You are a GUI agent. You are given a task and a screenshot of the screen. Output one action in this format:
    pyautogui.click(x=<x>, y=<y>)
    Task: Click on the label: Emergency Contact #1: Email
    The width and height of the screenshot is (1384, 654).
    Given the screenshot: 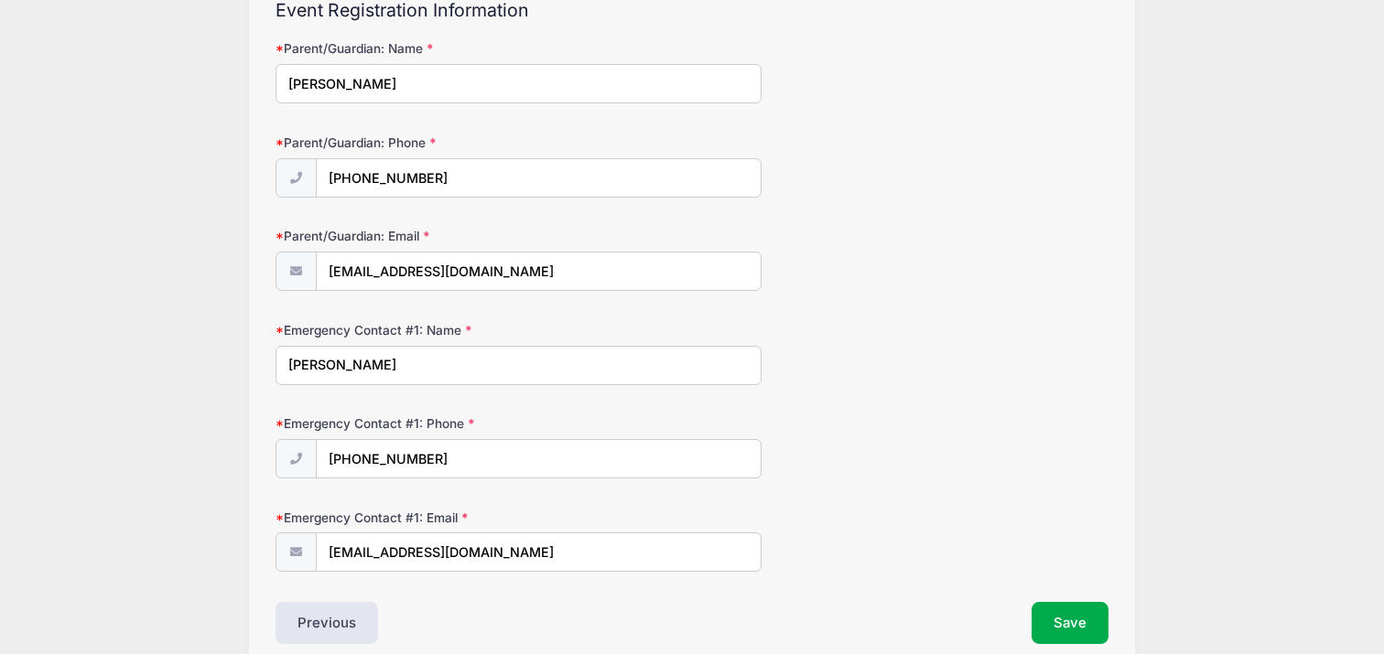 What is the action you would take?
    pyautogui.click(x=414, y=518)
    